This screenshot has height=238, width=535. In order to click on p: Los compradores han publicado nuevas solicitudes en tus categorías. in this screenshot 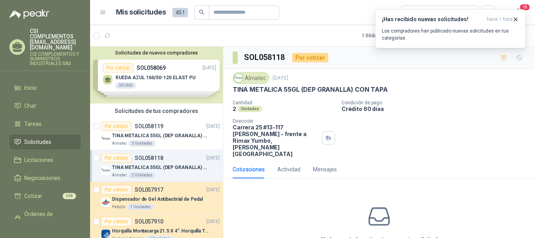, I will do `click(450, 34)`.